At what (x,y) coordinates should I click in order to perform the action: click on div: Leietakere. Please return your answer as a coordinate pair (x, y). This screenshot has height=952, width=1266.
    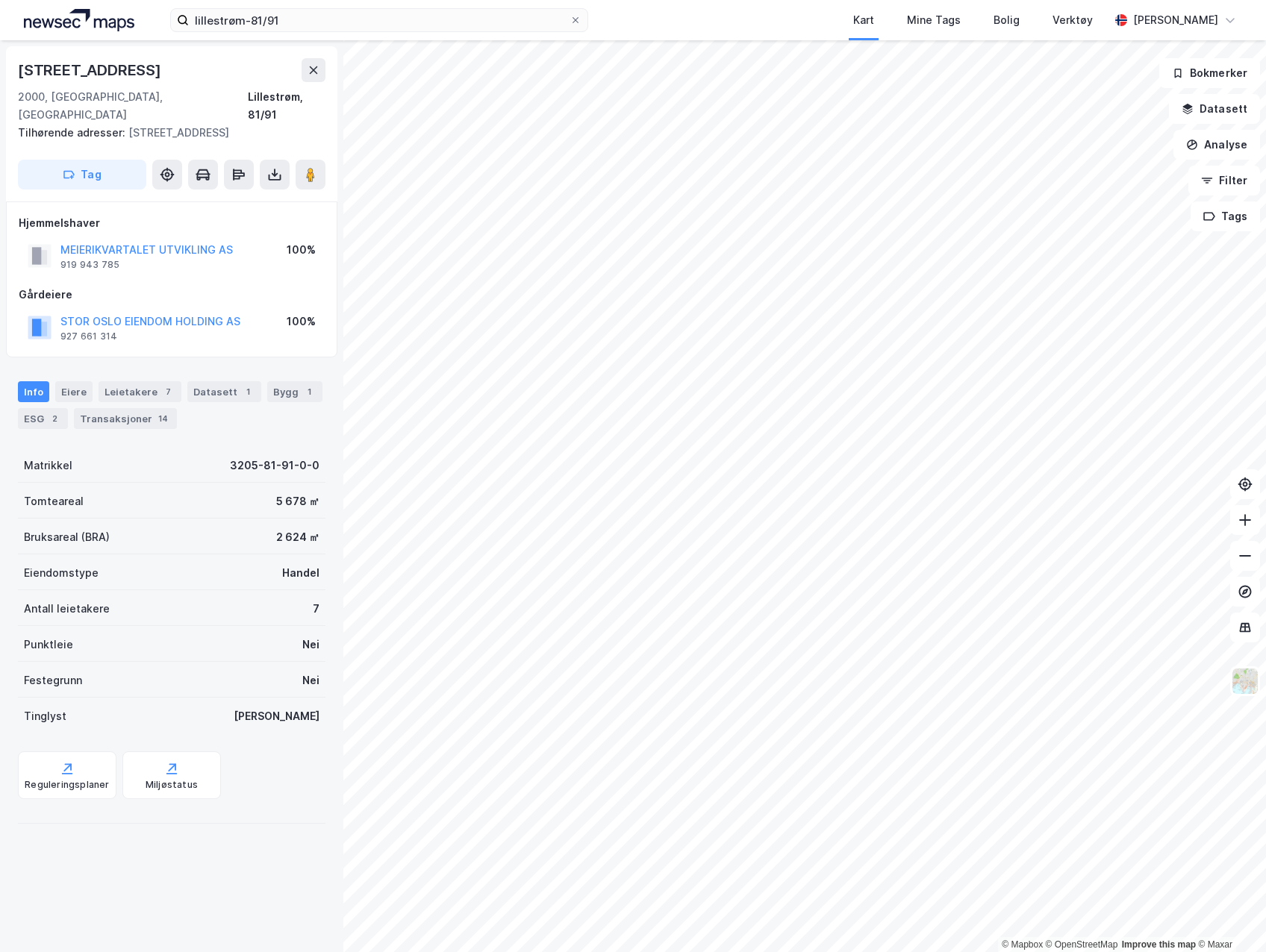
    Looking at the image, I should click on (140, 392).